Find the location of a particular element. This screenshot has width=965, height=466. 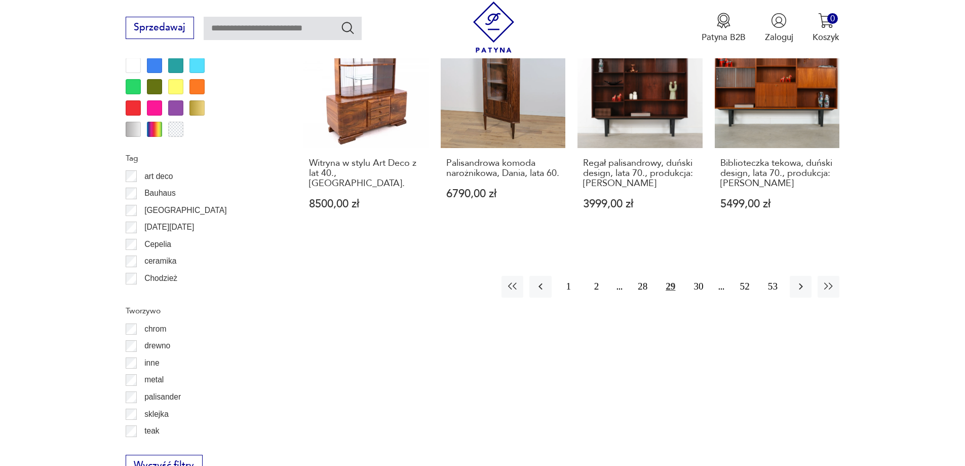

button: Sprzedawaj is located at coordinates (160, 28).